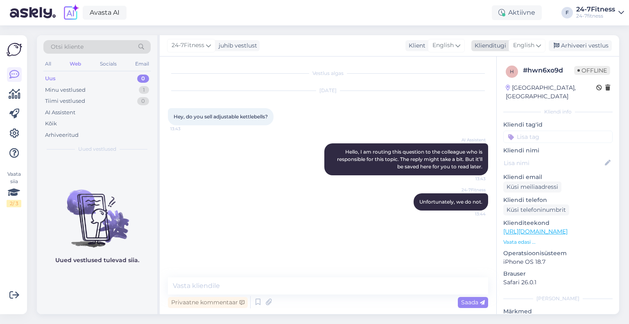 Image resolution: width=629 pixels, height=324 pixels. What do you see at coordinates (558, 223) in the screenshot?
I see `p: Klienditeekond` at bounding box center [558, 223].